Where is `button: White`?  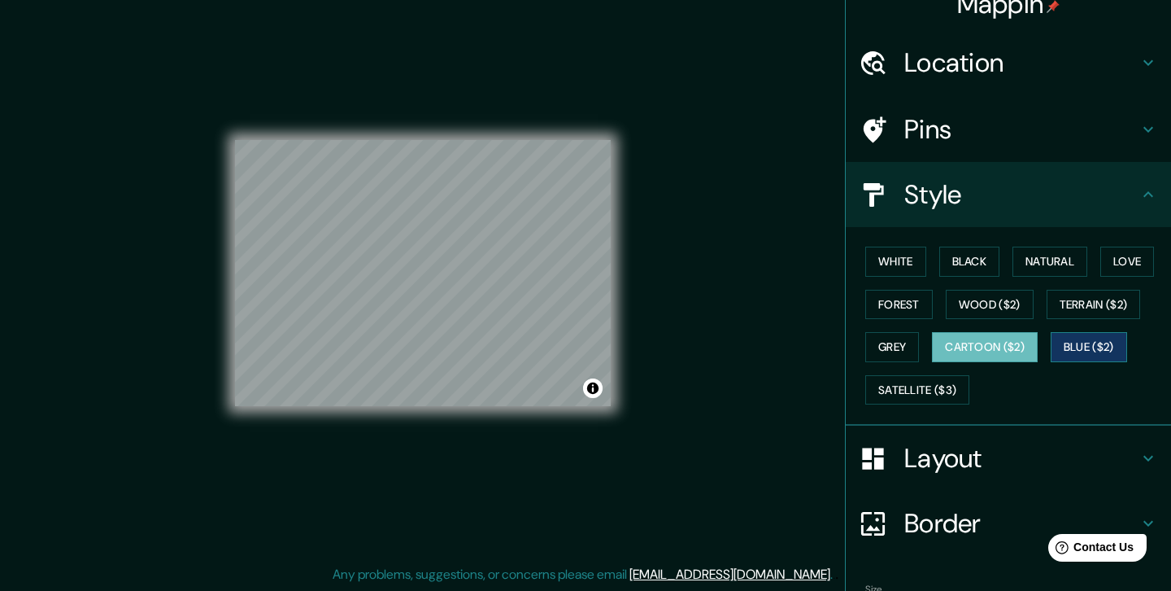 button: White is located at coordinates (896, 261).